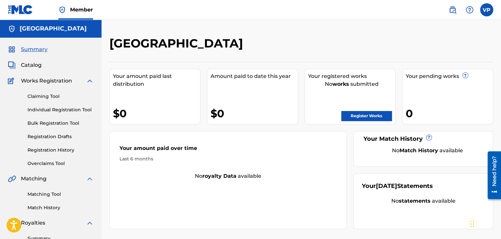 Image resolution: width=501 pixels, height=239 pixels. Describe the element at coordinates (352, 76) in the screenshot. I see `div: Your registered works` at that location.